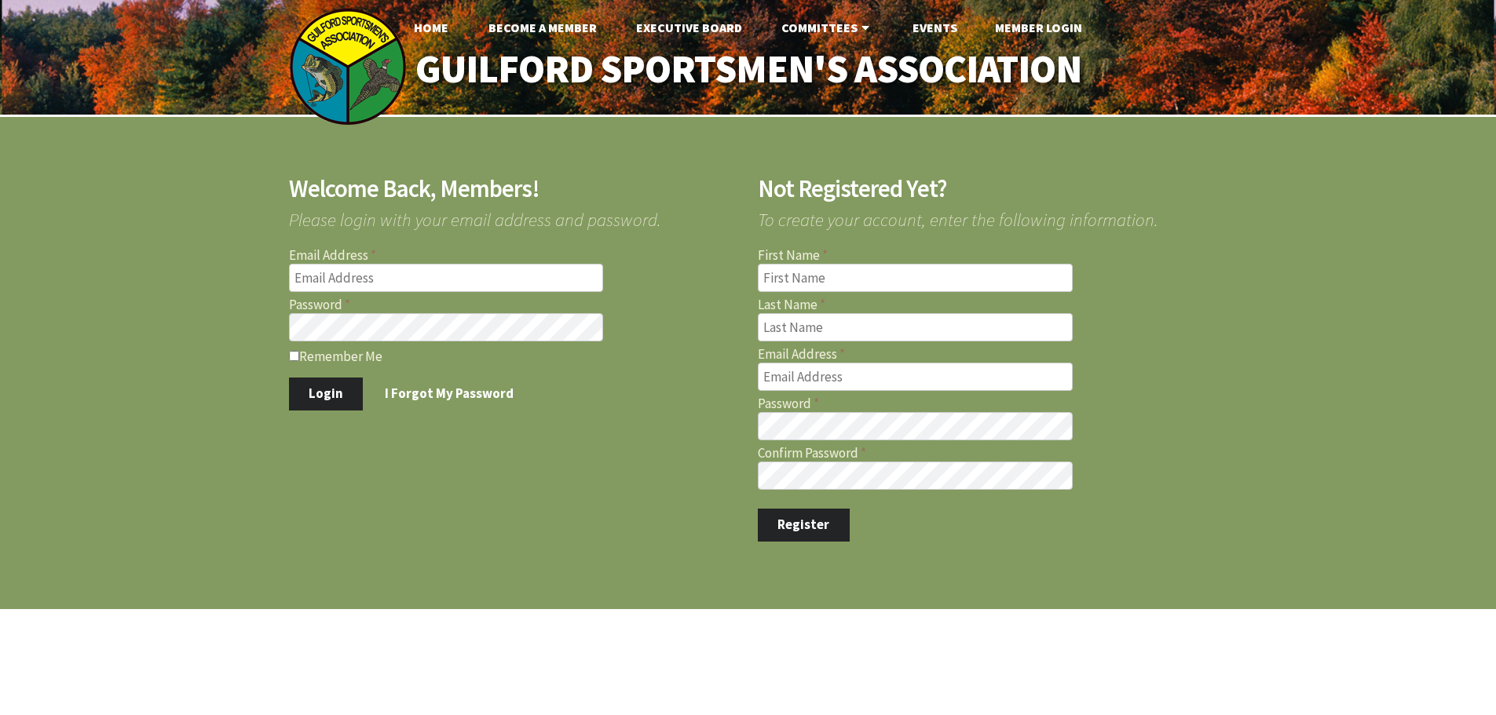  What do you see at coordinates (915, 327) in the screenshot?
I see `input: Last Name` at bounding box center [915, 327].